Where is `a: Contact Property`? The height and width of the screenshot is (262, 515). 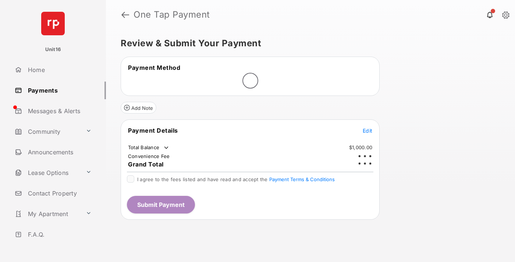
a: Contact Property is located at coordinates (59, 194).